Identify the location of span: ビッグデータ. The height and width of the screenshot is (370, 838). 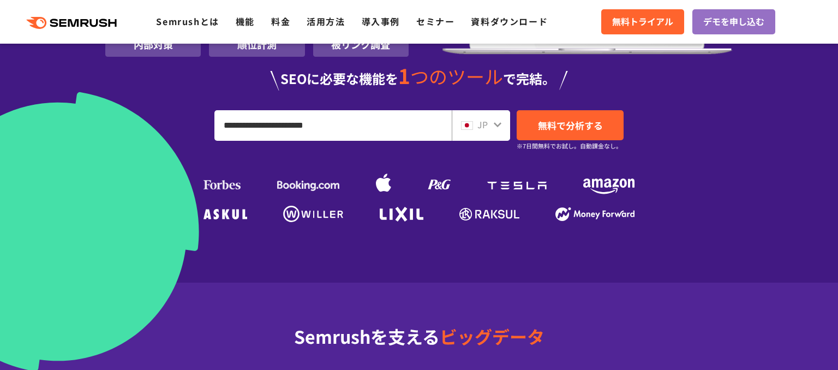
(492, 336).